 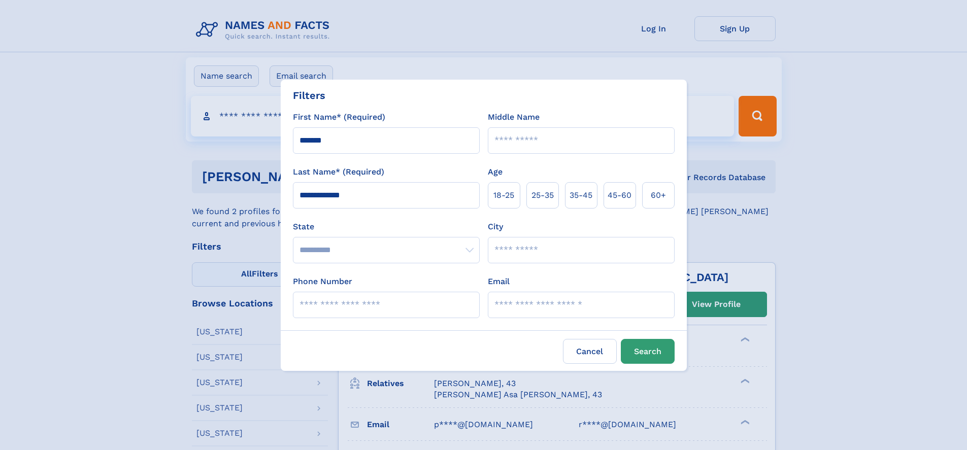 I want to click on span: 18‑25, so click(x=504, y=195).